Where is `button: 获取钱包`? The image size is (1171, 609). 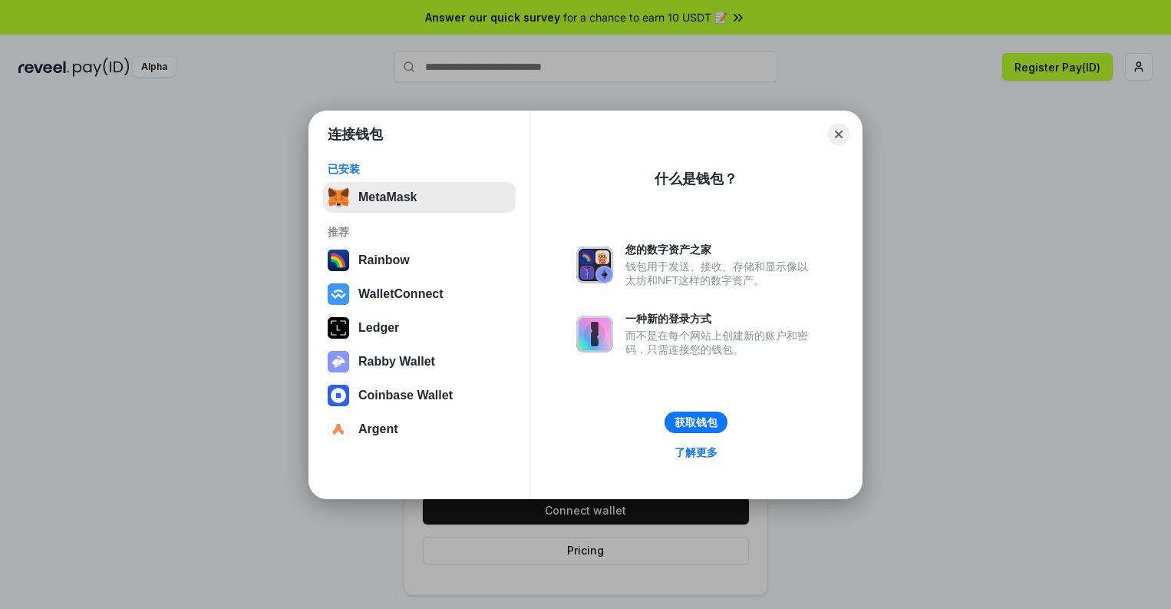 button: 获取钱包 is located at coordinates (696, 422).